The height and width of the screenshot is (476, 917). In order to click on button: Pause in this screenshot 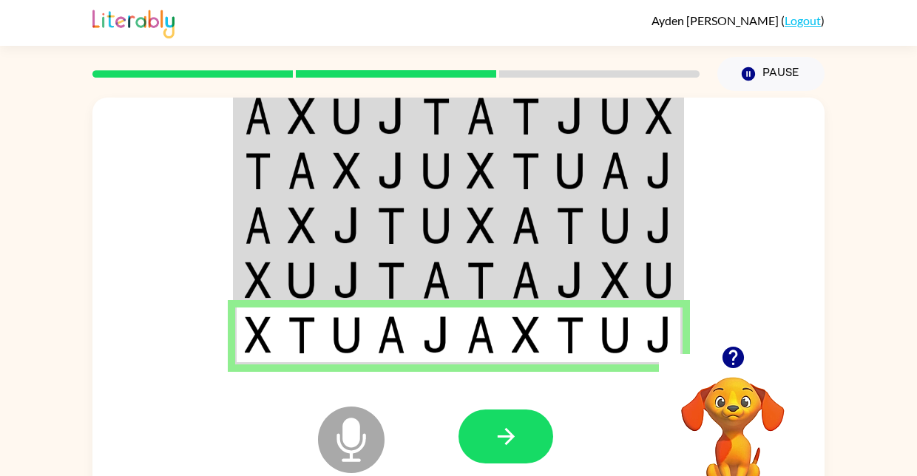, I will do `click(770, 74)`.